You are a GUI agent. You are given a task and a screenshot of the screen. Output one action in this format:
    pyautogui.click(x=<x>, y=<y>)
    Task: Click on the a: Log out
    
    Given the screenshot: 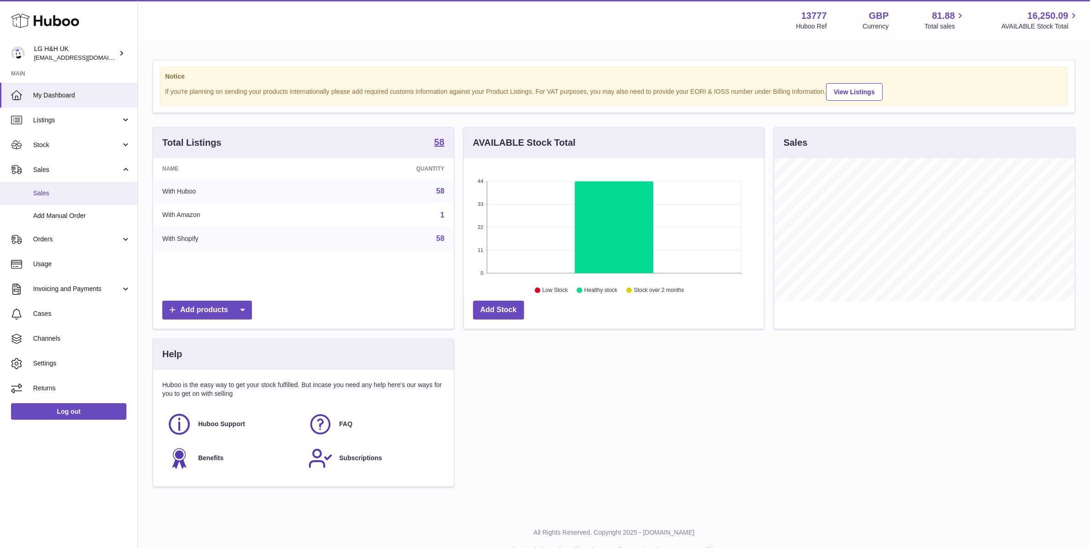 What is the action you would take?
    pyautogui.click(x=69, y=412)
    